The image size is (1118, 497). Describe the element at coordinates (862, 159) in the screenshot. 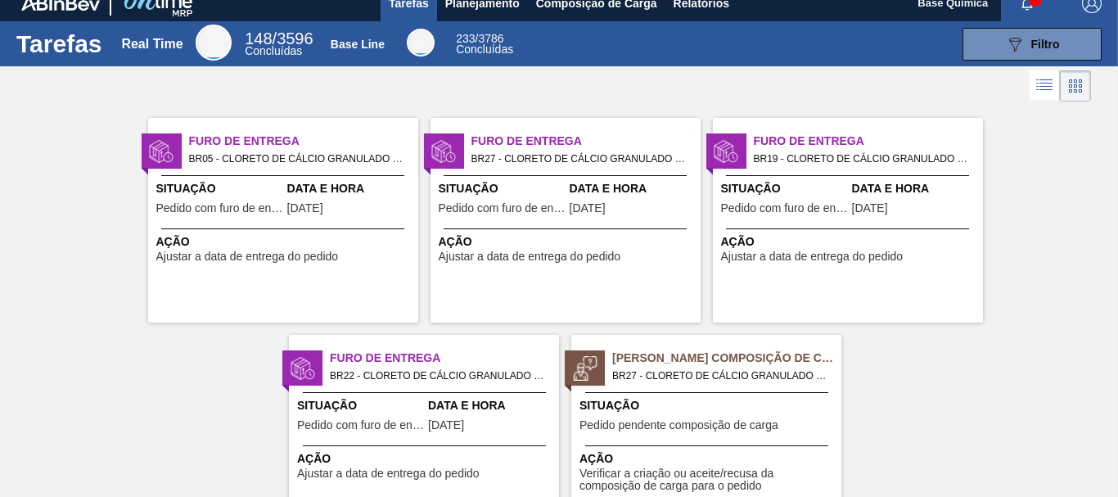

I see `span: BR19 - CLORETO DE CÁLCIO GRANULADO Pedido - 2025951` at that location.